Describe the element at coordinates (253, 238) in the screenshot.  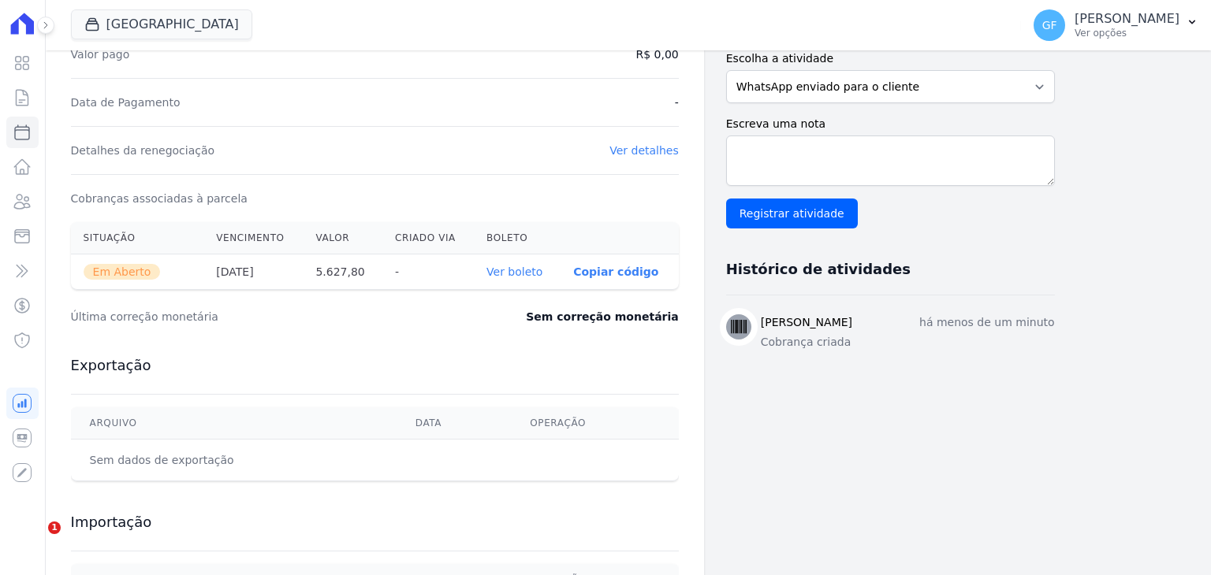
I see `th: Vencimento` at that location.